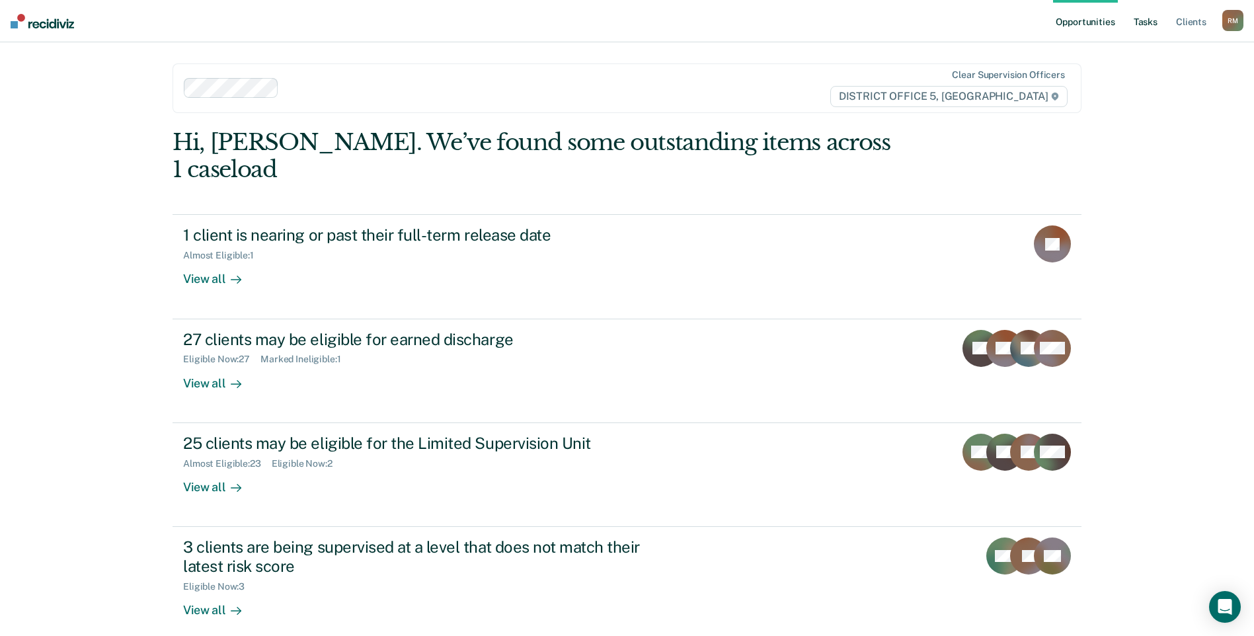  I want to click on div: 27 clients may be eligible for earned discharge, so click(415, 339).